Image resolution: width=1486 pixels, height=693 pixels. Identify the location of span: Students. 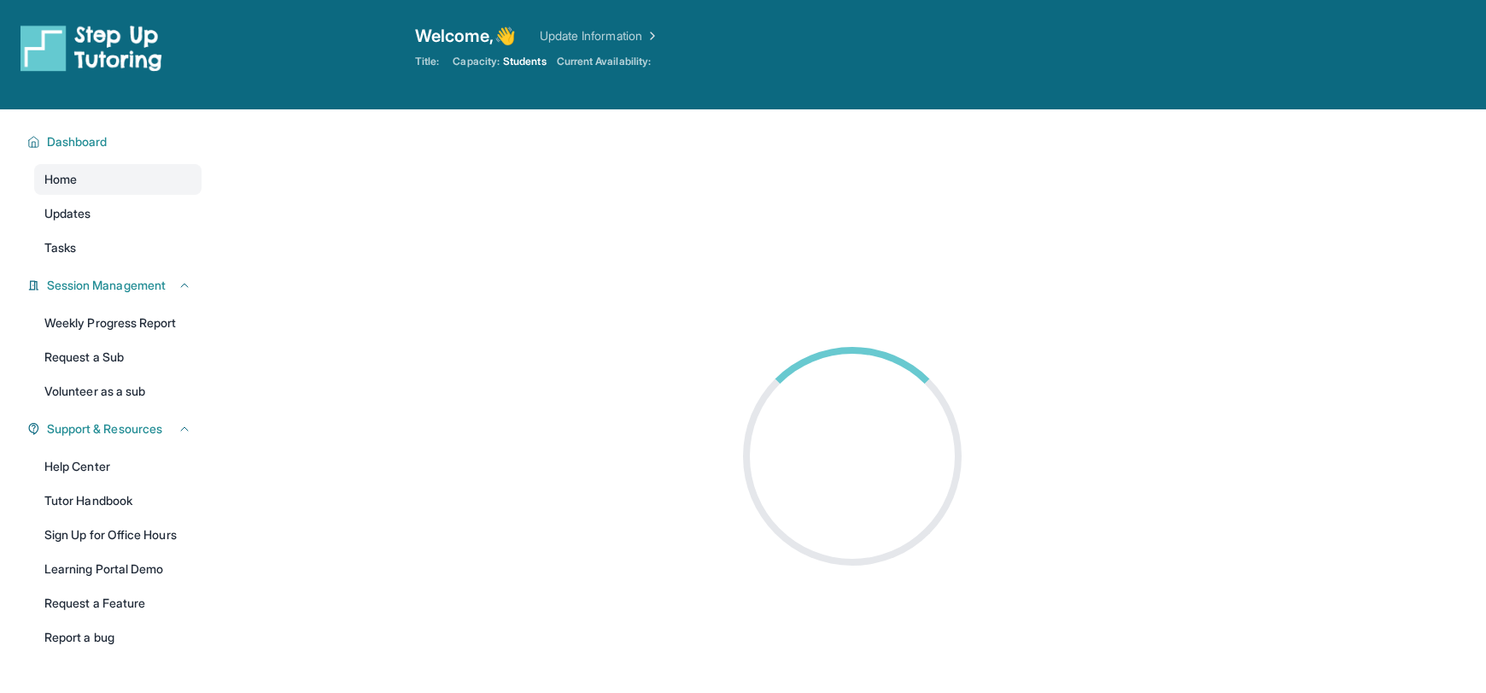
(524, 61).